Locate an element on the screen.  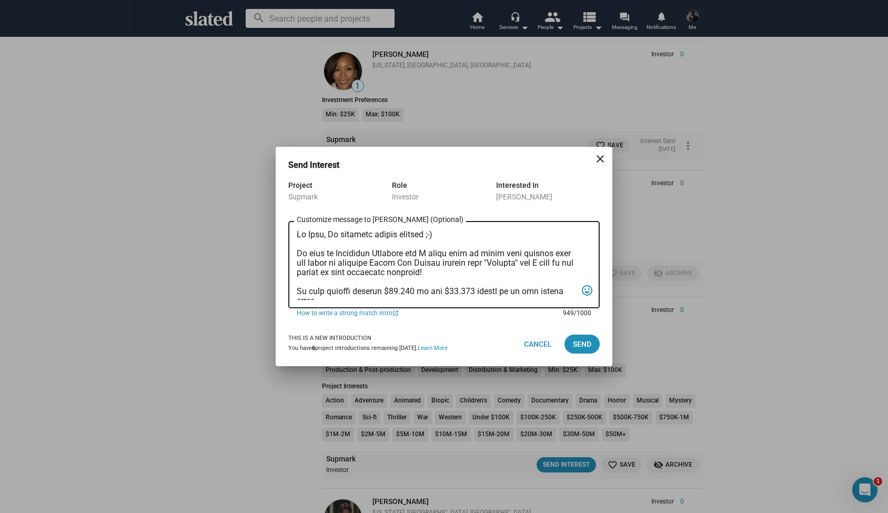
mat-icon: tag_faces is located at coordinates (587, 290).